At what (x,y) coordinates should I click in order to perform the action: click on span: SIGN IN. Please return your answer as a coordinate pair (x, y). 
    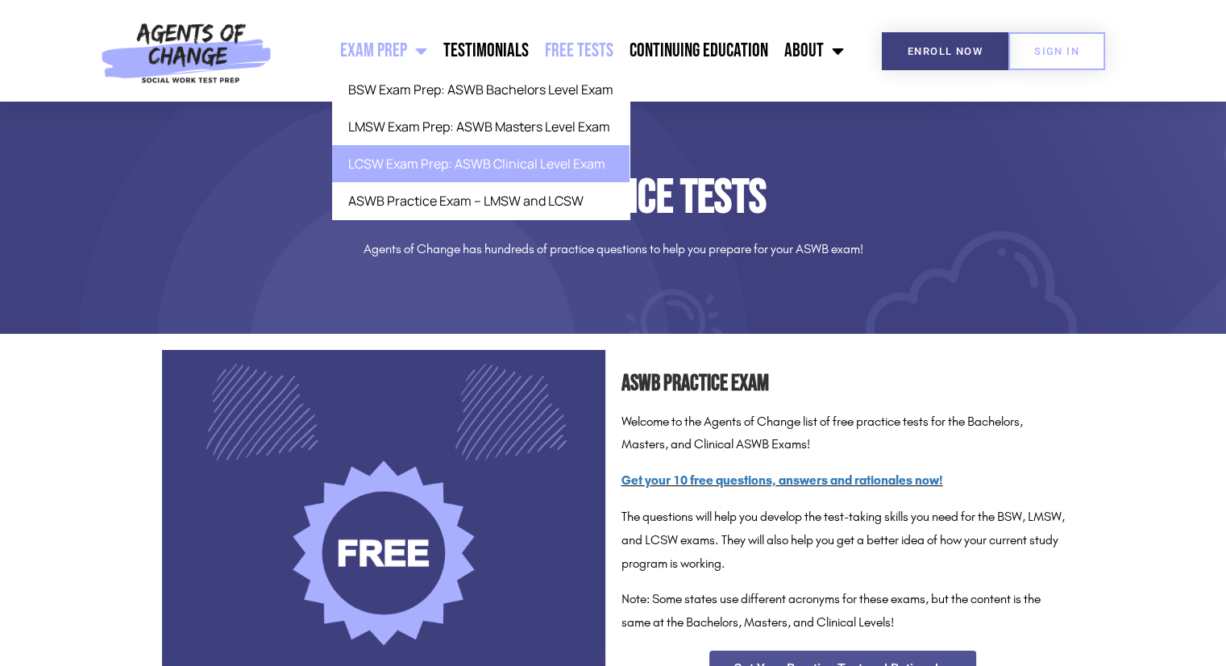
    Looking at the image, I should click on (1057, 51).